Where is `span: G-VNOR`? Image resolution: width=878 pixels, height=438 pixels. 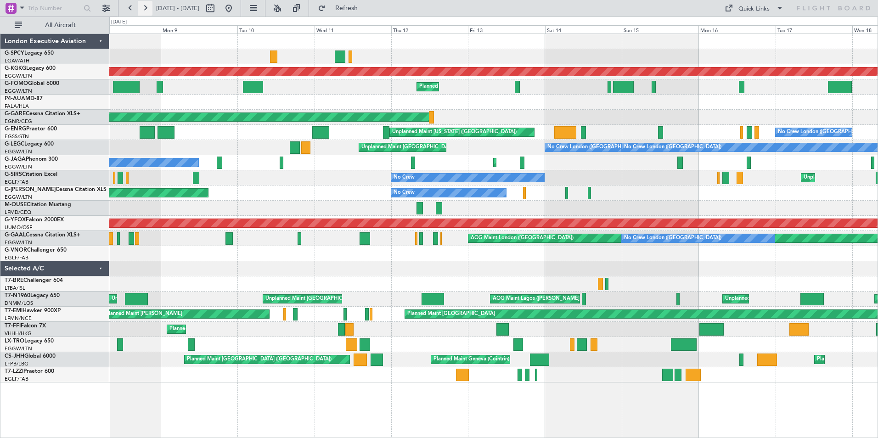 span: G-VNOR is located at coordinates (16, 250).